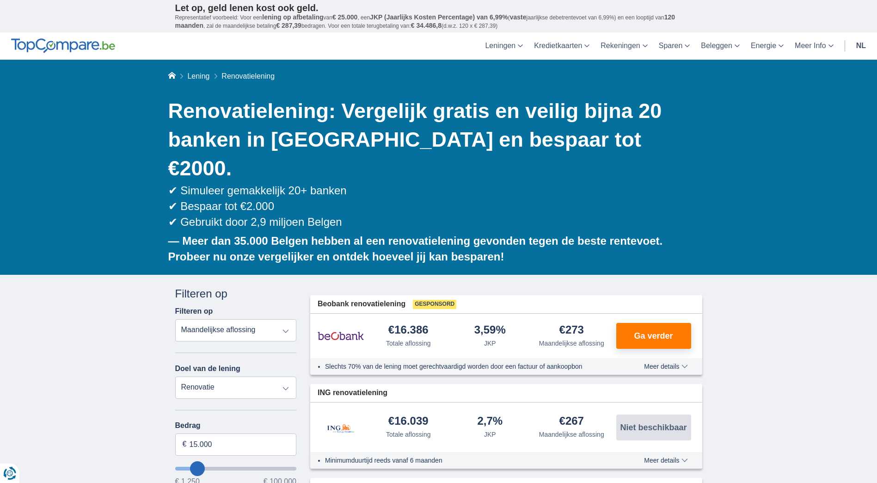 Image resolution: width=877 pixels, height=483 pixels. What do you see at coordinates (341, 427) in the screenshot?
I see `img: product.pl.alt ING` at bounding box center [341, 427].